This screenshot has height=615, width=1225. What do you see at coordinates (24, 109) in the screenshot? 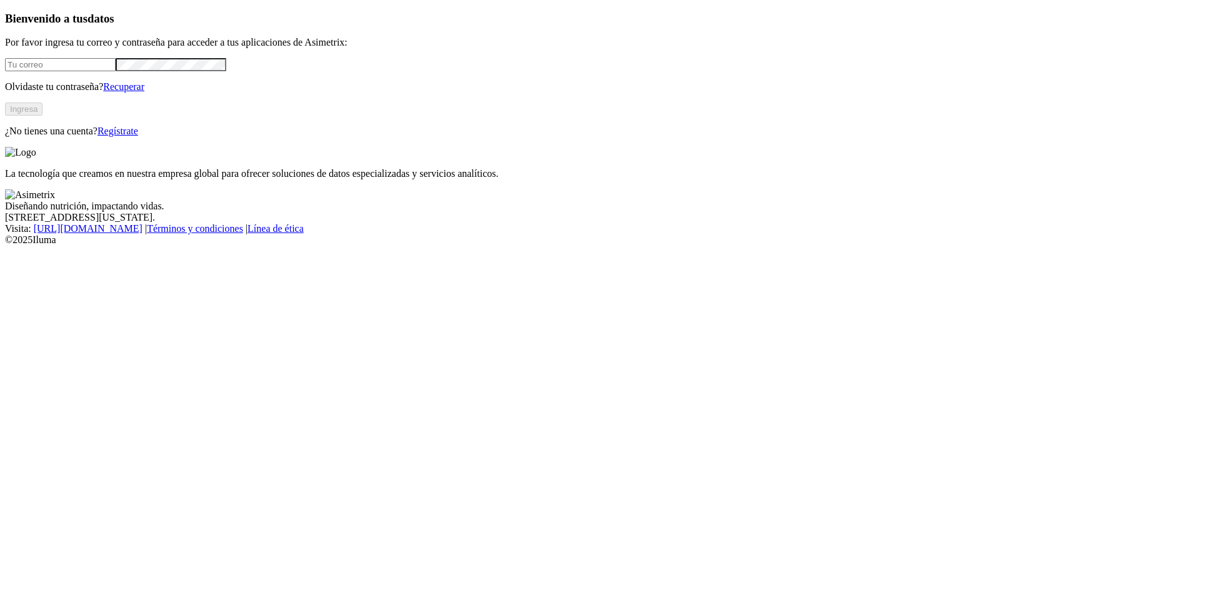
I see `button: Ingresa` at bounding box center [24, 109].